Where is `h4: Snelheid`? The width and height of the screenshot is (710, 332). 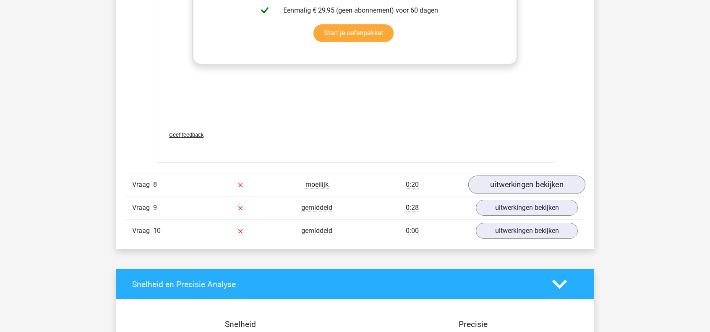
h4: Snelheid is located at coordinates (240, 324).